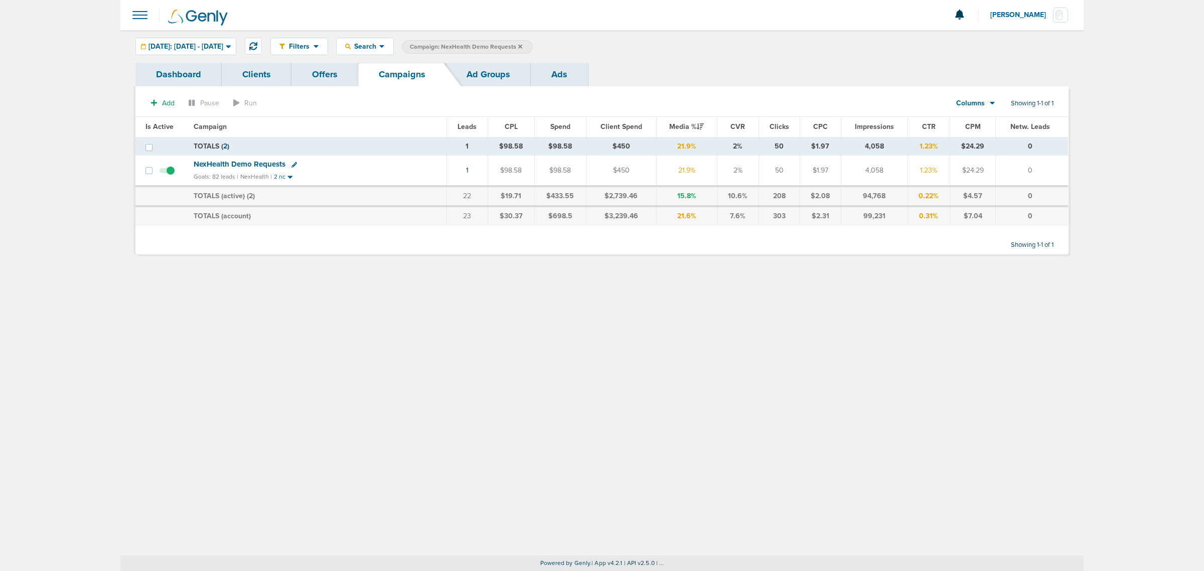 This screenshot has height=571, width=1204. I want to click on span: Campaign: NexHealth Demo Requests, so click(466, 47).